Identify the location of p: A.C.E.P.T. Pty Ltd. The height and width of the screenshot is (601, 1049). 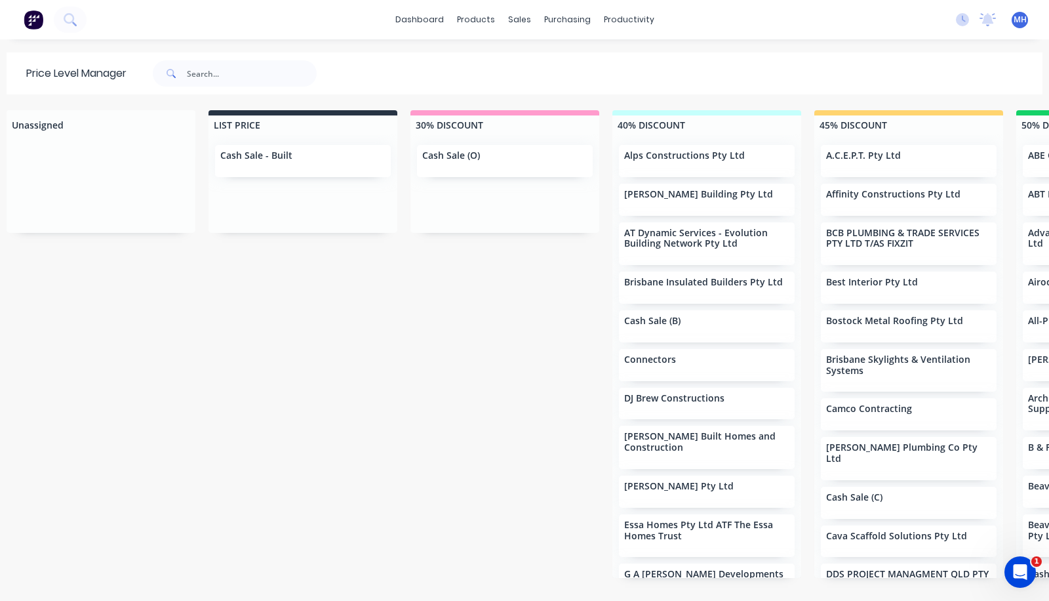
(864, 155).